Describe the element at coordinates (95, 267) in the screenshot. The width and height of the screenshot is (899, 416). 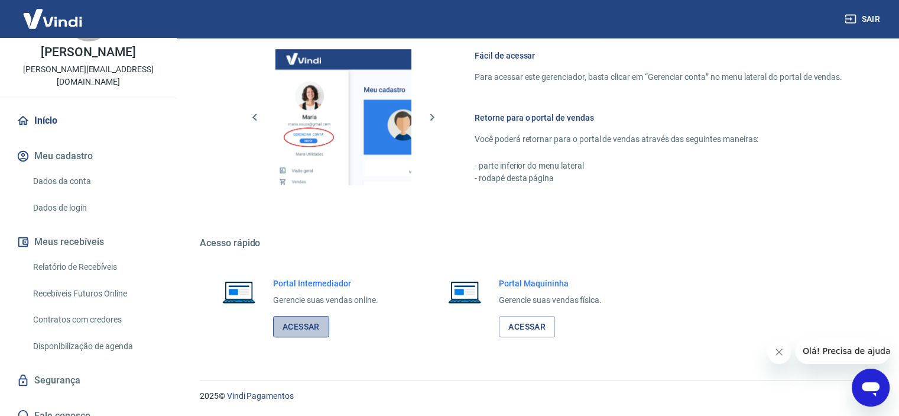
I see `a: Relatório de Recebíveis` at that location.